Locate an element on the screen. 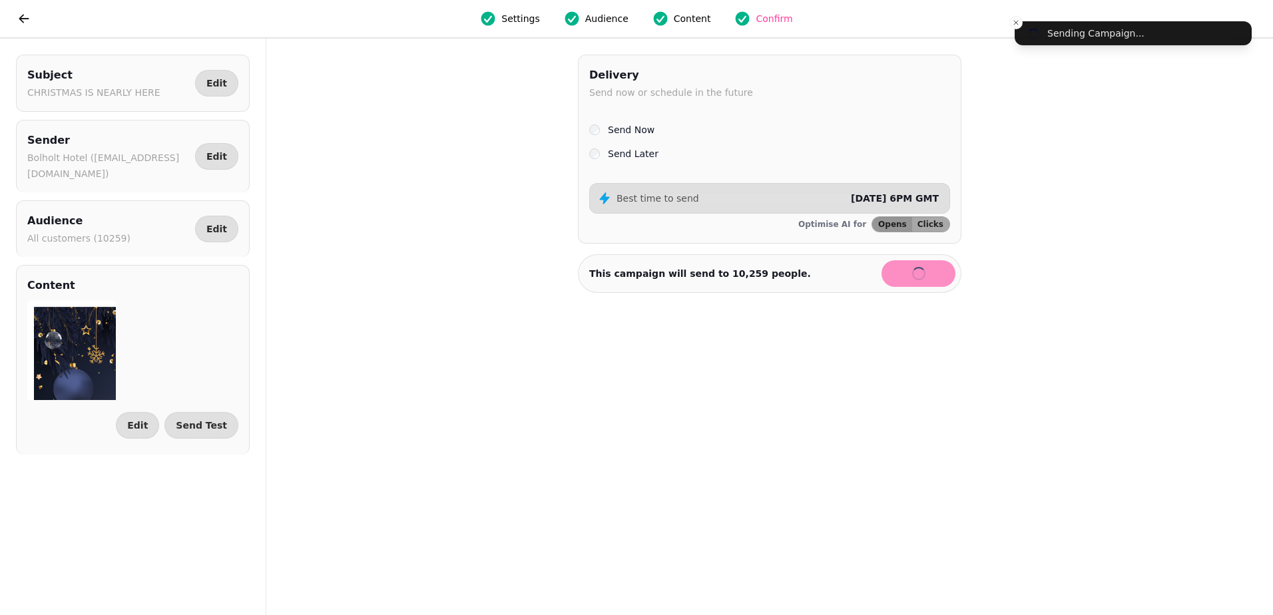 This screenshot has width=1273, height=615. h2: Subject is located at coordinates (94, 75).